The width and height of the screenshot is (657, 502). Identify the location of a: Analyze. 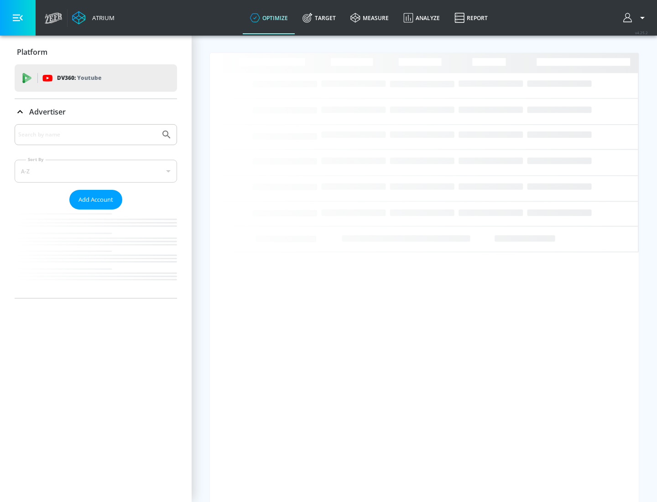
(422, 18).